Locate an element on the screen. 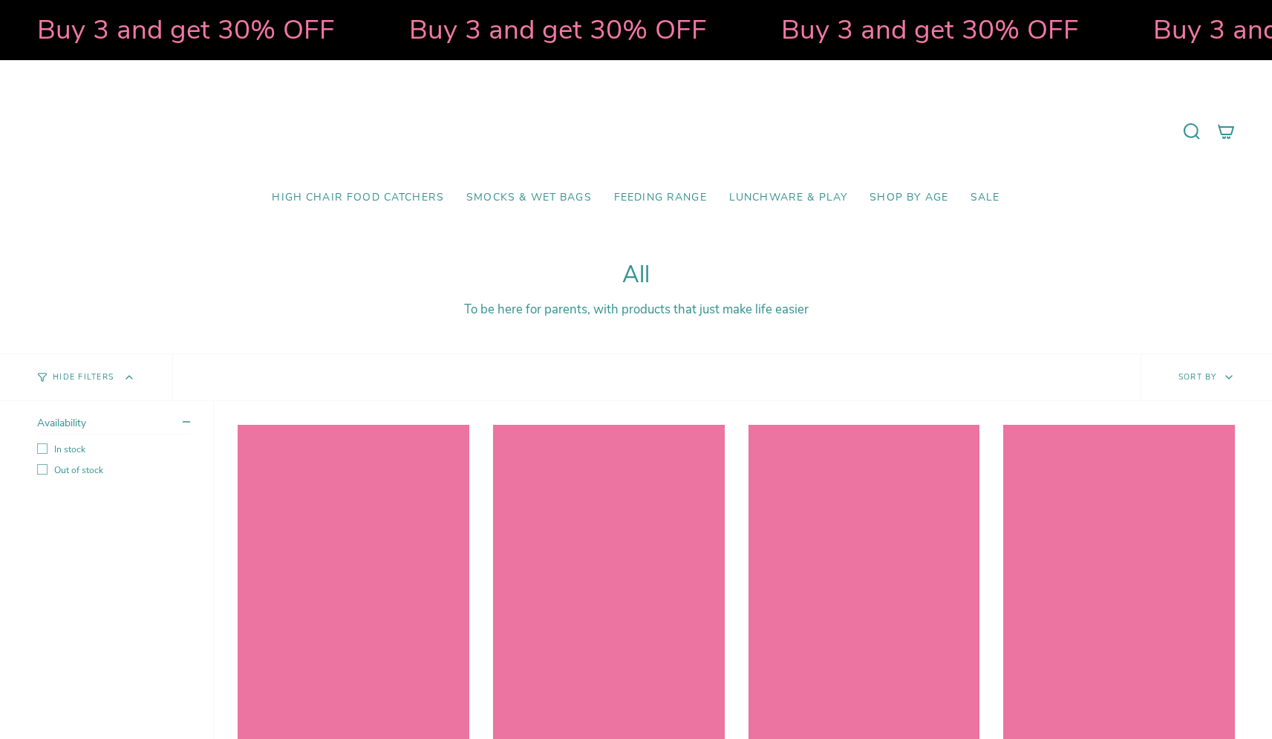 The width and height of the screenshot is (1272, 739). h1: All is located at coordinates (635, 275).